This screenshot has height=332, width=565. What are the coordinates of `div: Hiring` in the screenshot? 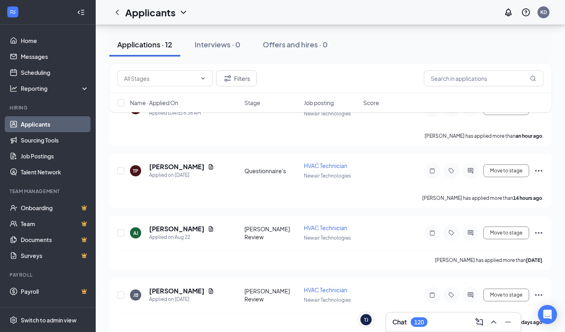 It's located at (48, 108).